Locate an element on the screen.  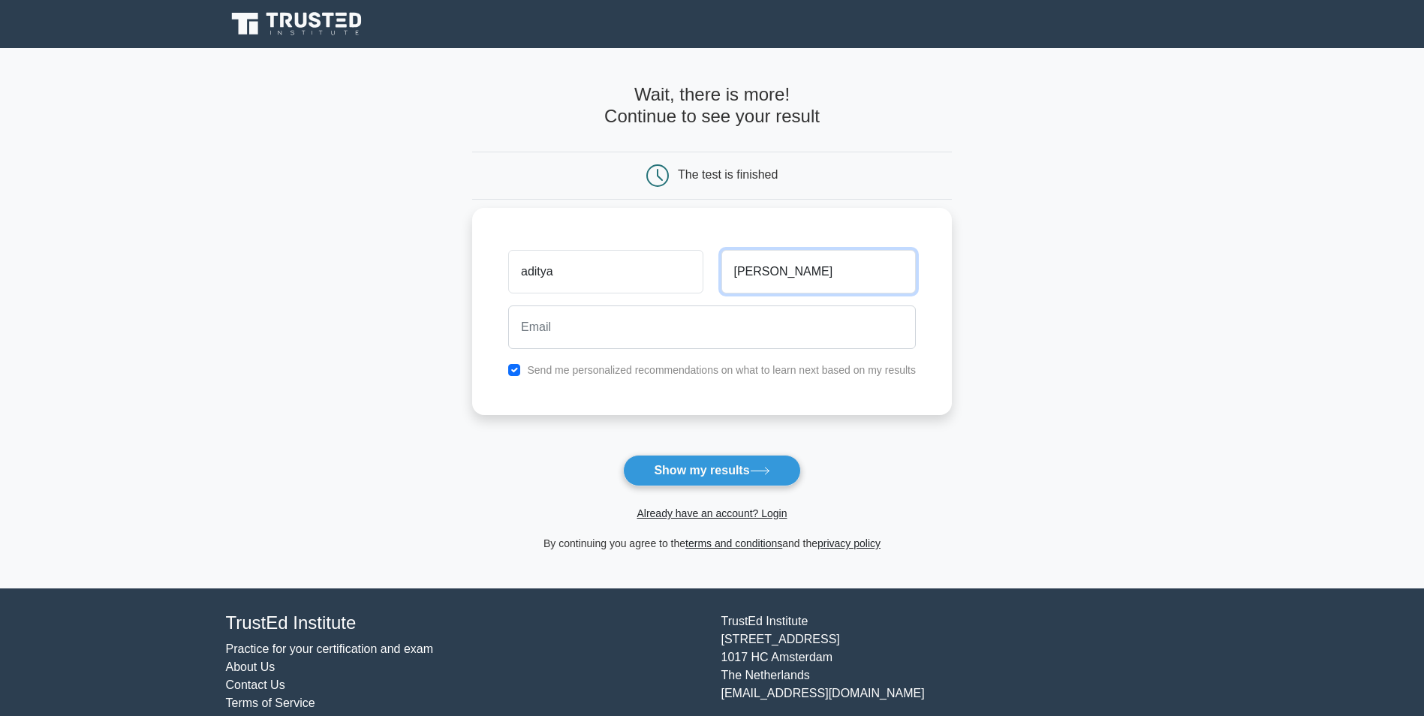
input: First name is located at coordinates (605, 272).